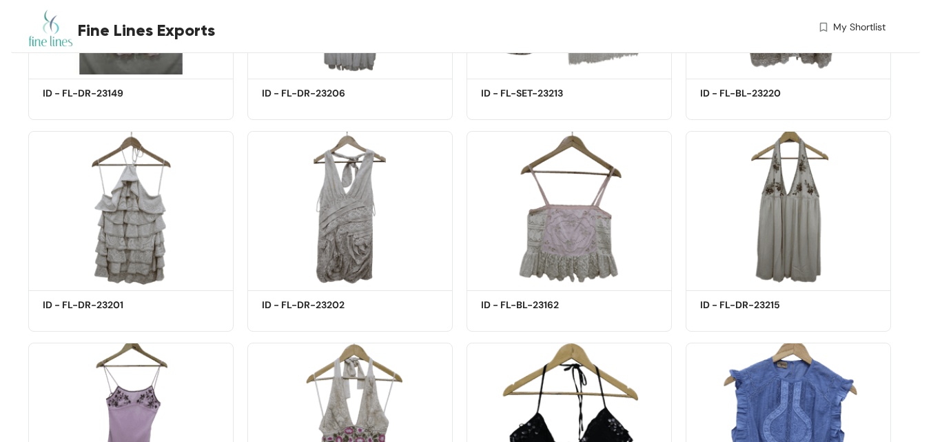 The width and height of the screenshot is (931, 442). What do you see at coordinates (146, 30) in the screenshot?
I see `span: Fine Lines Exports` at bounding box center [146, 30].